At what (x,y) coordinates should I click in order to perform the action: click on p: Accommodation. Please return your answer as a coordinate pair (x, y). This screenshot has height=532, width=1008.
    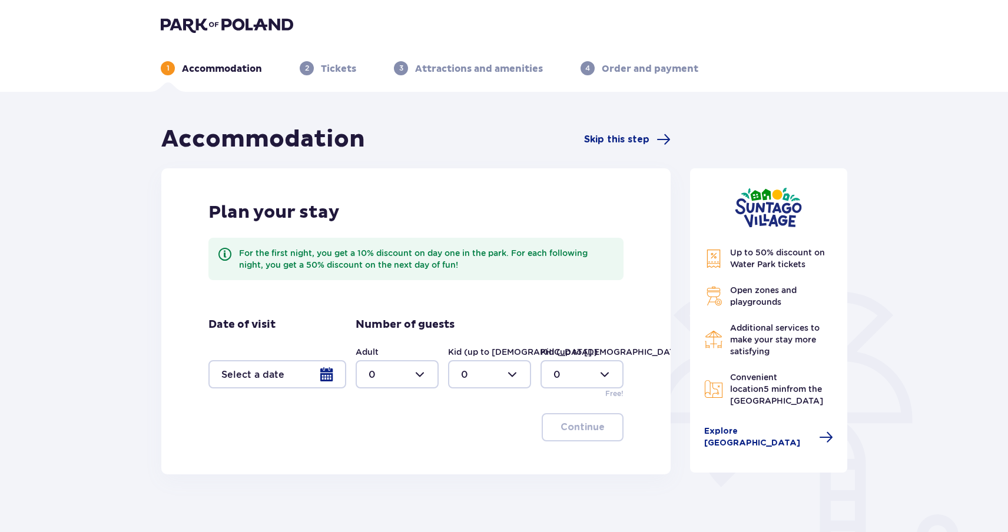
    Looking at the image, I should click on (222, 69).